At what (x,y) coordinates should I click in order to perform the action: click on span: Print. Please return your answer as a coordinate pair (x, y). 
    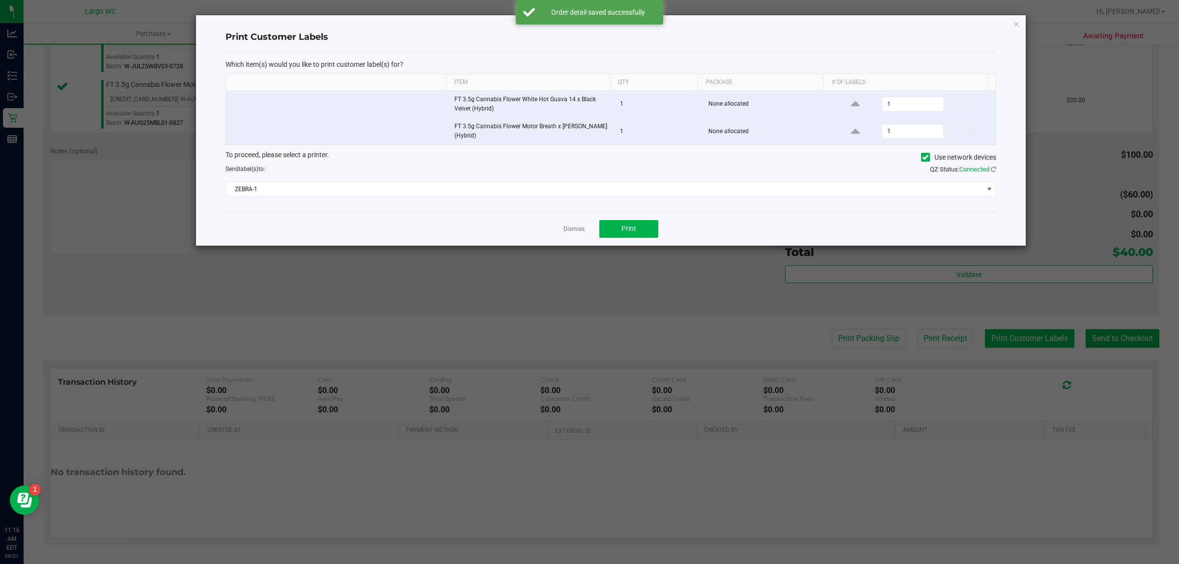
    Looking at the image, I should click on (629, 228).